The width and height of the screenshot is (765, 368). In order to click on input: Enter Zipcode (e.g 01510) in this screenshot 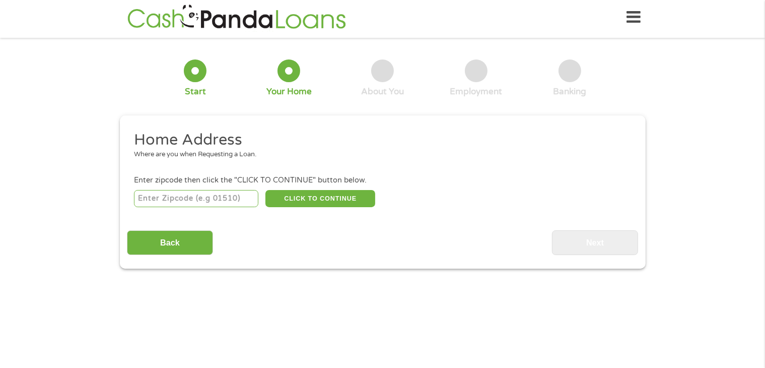, I will do `click(196, 198)`.